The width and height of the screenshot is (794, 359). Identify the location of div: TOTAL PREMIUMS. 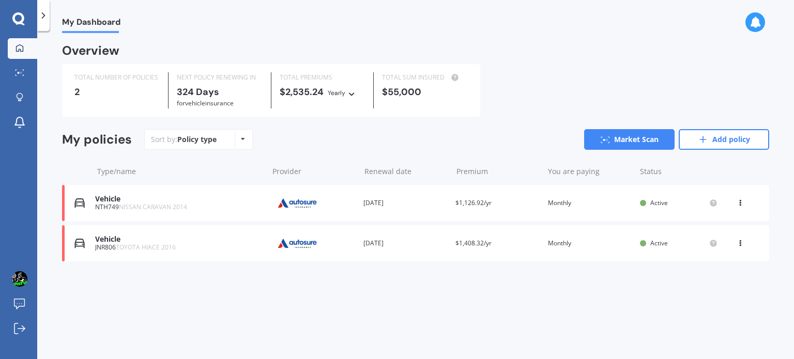
(322, 77).